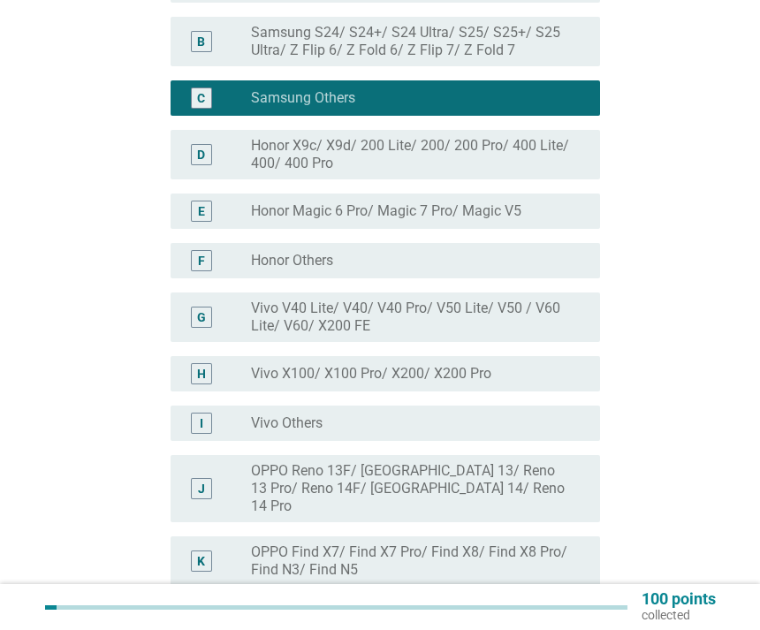 The width and height of the screenshot is (760, 630). I want to click on label: Honor Magic 6 Pro/ Magic 7 Pro/ Magic V5, so click(386, 211).